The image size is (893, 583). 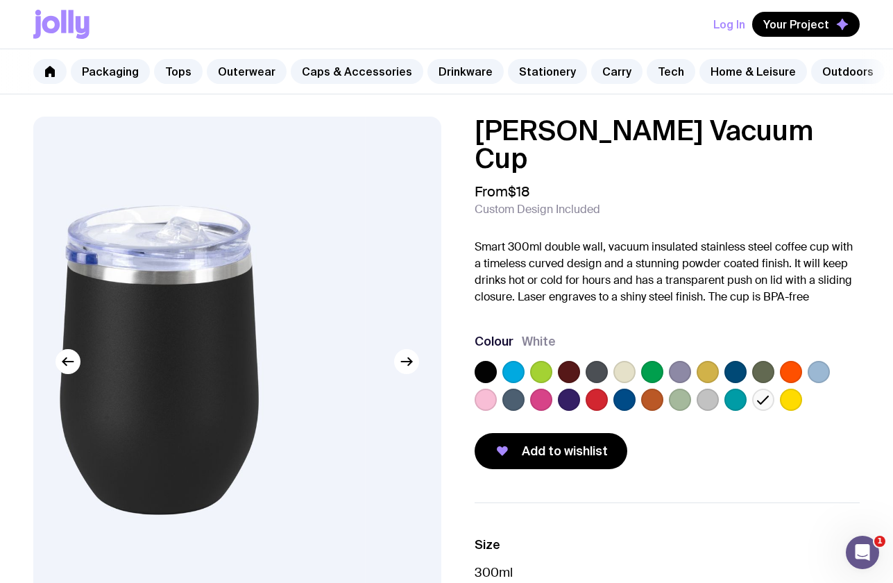 I want to click on button: Your Project, so click(x=805, y=24).